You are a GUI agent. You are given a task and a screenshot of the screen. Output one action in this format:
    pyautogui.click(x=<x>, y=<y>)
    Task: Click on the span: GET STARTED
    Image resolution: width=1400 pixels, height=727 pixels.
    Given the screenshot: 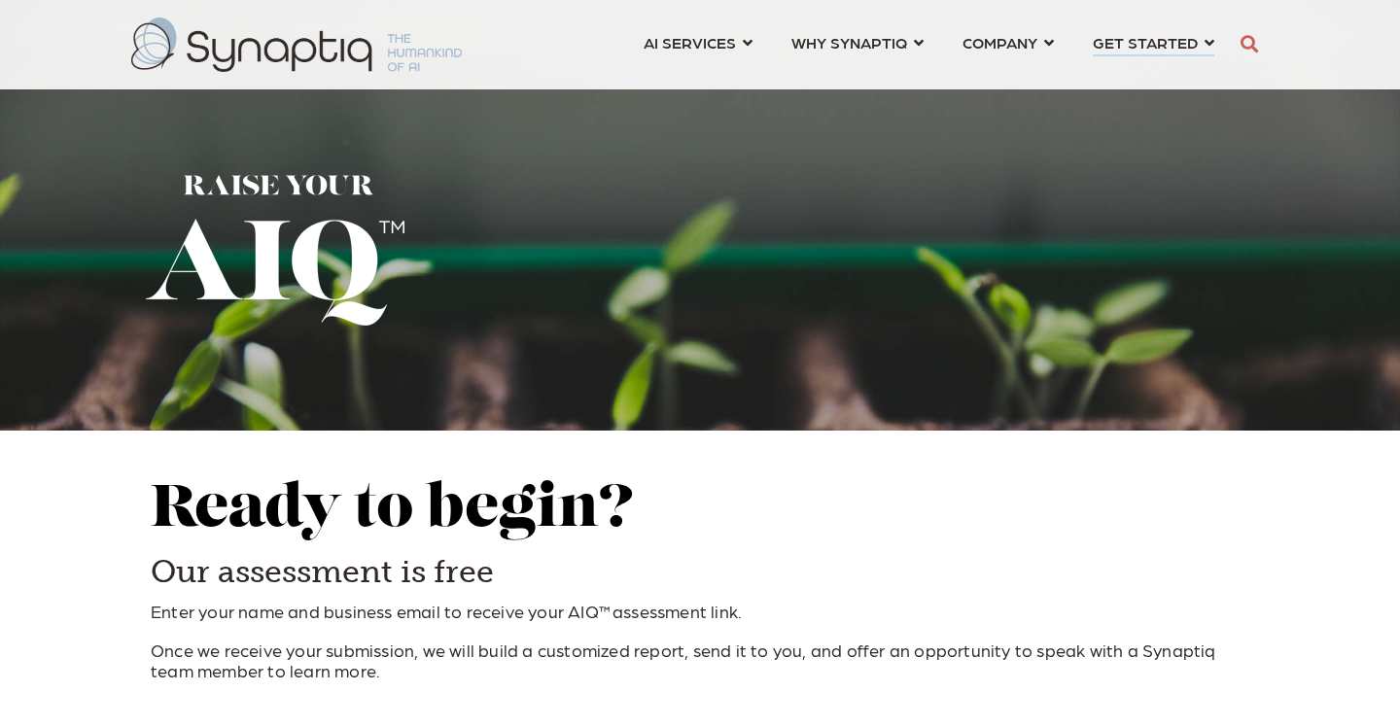 What is the action you would take?
    pyautogui.click(x=1145, y=42)
    